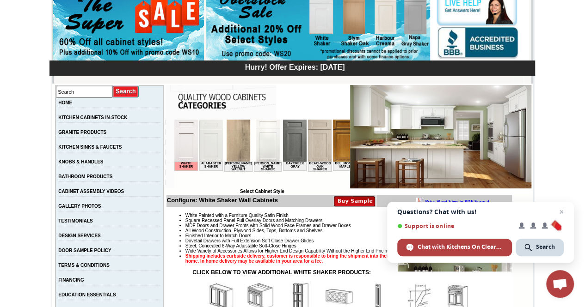  What do you see at coordinates (539, 248) in the screenshot?
I see `div: Search` at bounding box center [539, 248].